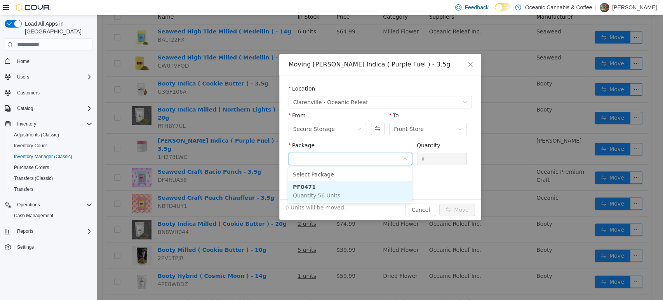 This screenshot has width=663, height=300. Describe the element at coordinates (207, 172) in the screenshot. I see `strong: PF0471` at that location.